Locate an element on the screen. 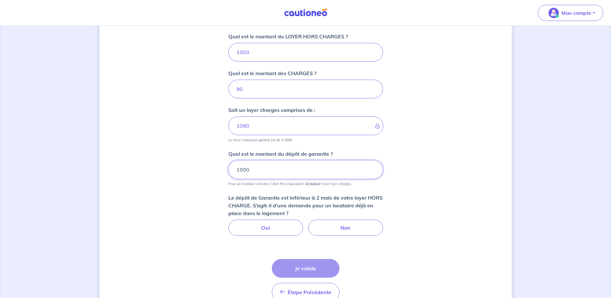 Image resolution: width=611 pixels, height=298 pixels. label: Oui is located at coordinates (266, 227).